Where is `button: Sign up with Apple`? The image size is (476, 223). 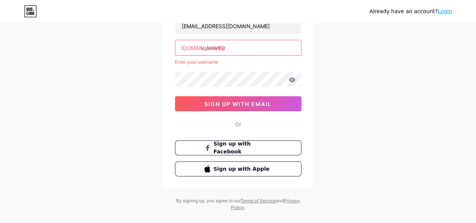 button: Sign up with Apple is located at coordinates (238, 169).